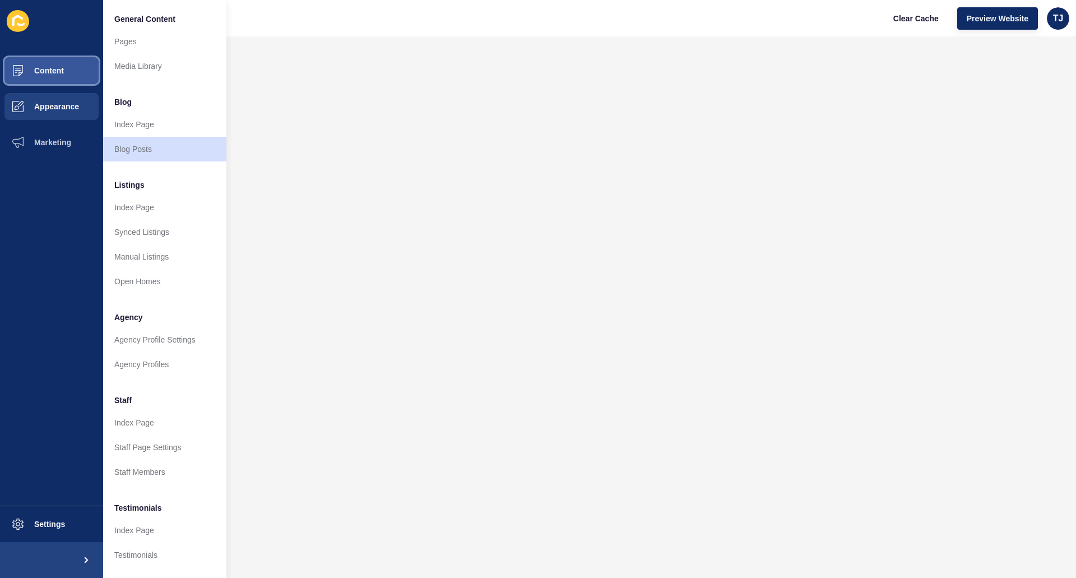 This screenshot has width=1076, height=578. Describe the element at coordinates (123, 102) in the screenshot. I see `span: Blog` at that location.